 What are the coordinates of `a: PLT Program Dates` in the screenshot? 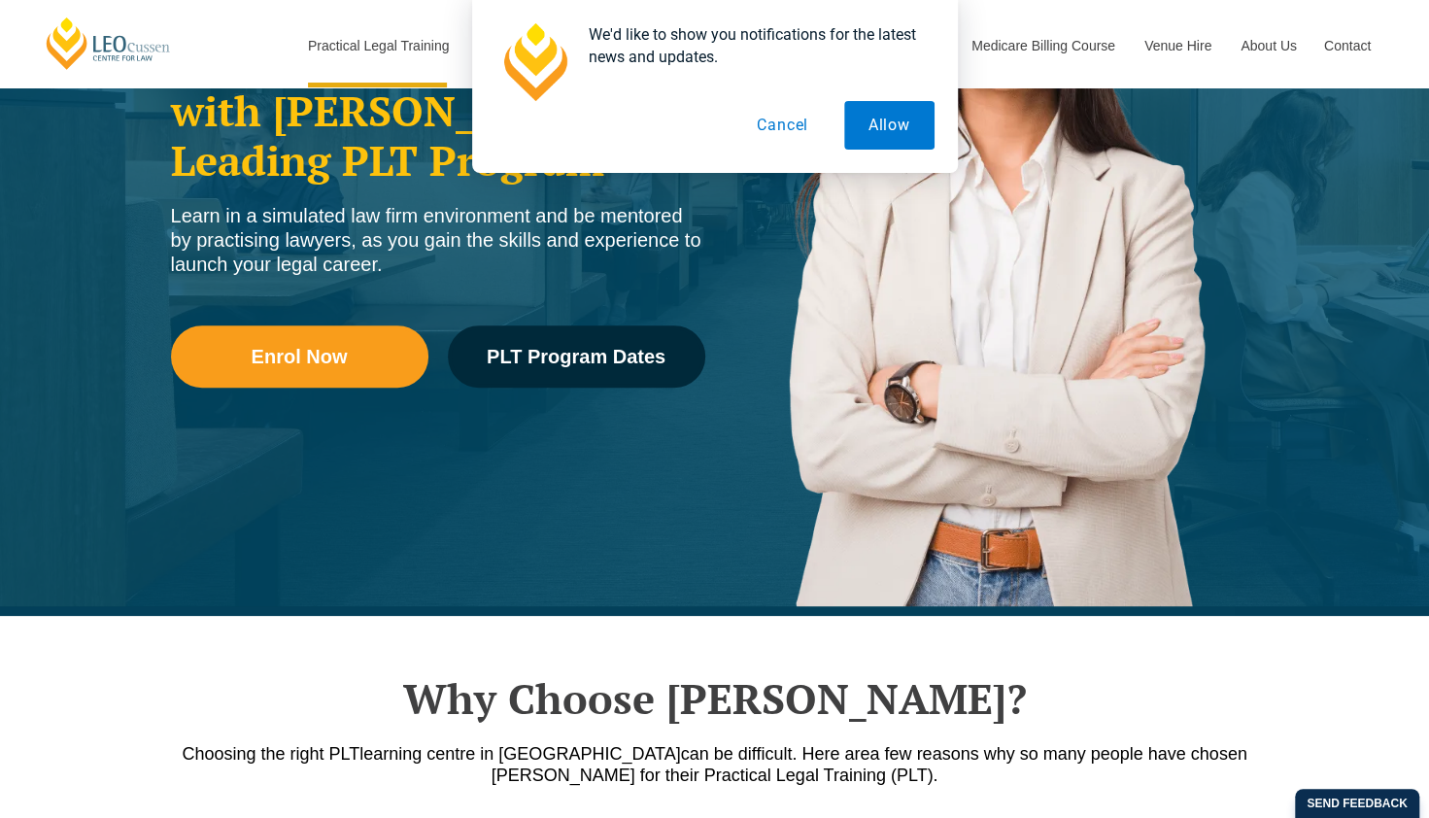 It's located at (576, 356).